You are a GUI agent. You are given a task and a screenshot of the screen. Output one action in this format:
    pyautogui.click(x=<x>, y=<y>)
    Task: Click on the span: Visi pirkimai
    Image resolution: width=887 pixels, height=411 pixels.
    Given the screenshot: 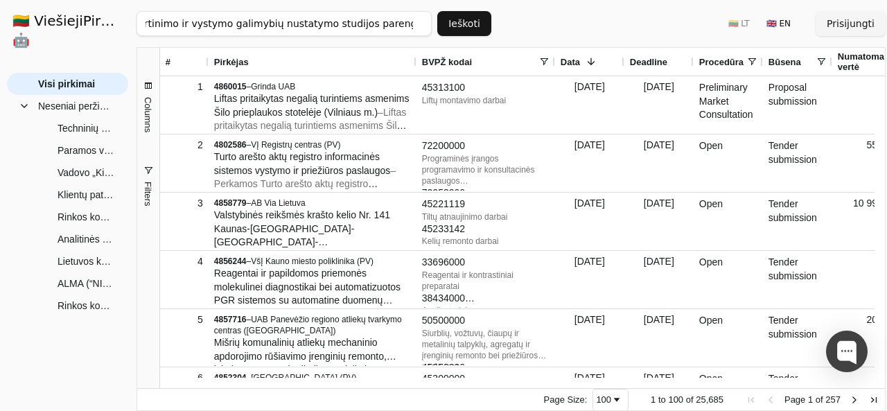 What is the action you would take?
    pyautogui.click(x=67, y=84)
    